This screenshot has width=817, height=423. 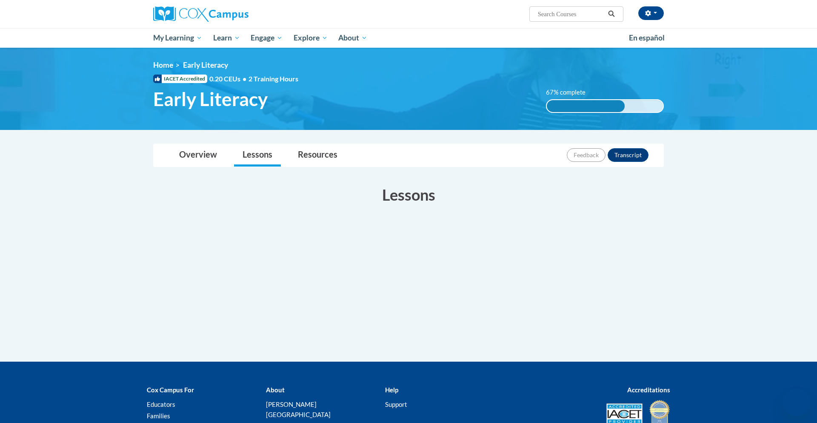 What do you see at coordinates (586, 155) in the screenshot?
I see `button: Feedback` at bounding box center [586, 155].